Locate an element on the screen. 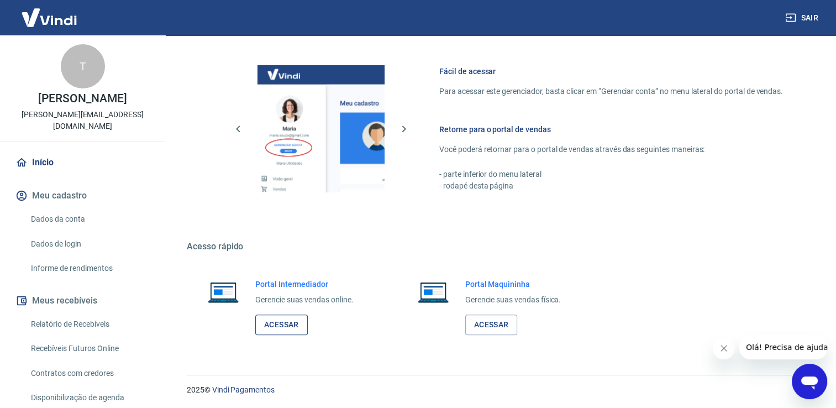 The height and width of the screenshot is (408, 836). h6: Portal Intermediador is located at coordinates (304, 284).